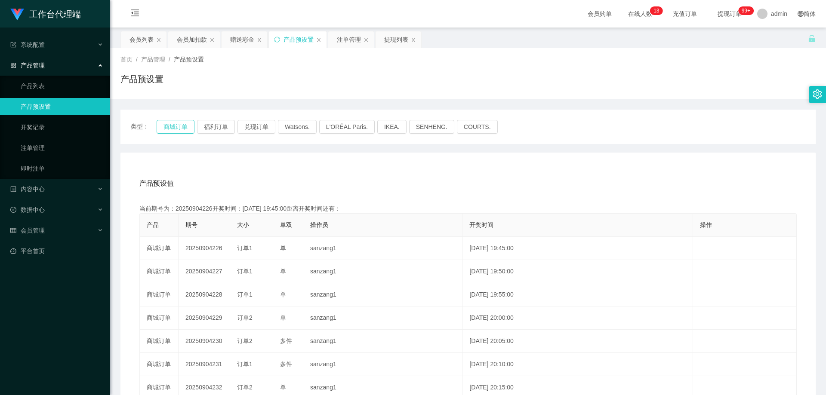 Image resolution: width=826 pixels, height=395 pixels. Describe the element at coordinates (243, 225) in the screenshot. I see `span: 大小` at that location.